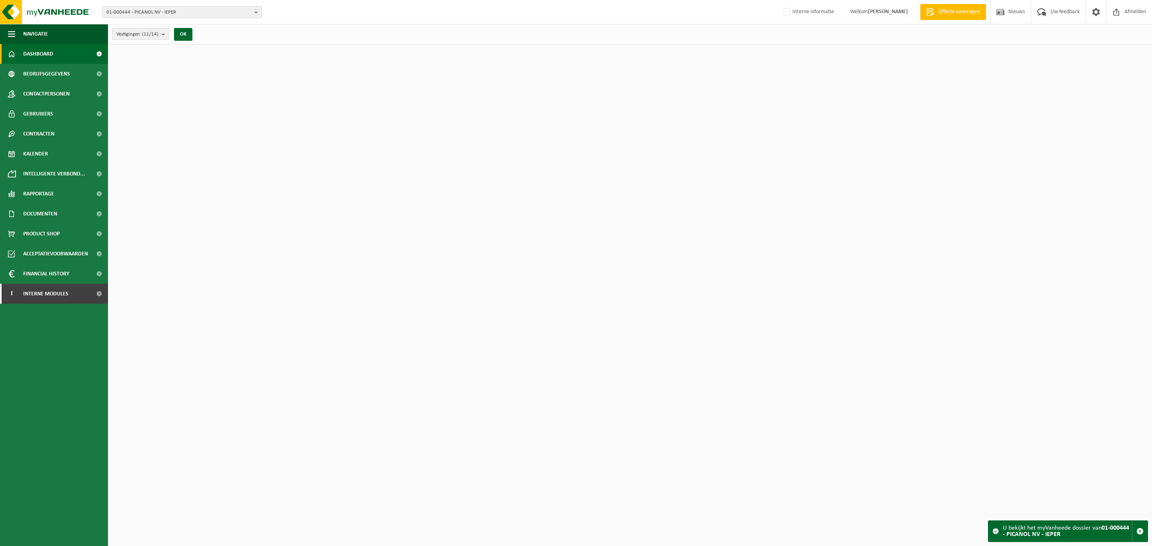 This screenshot has height=546, width=1152. I want to click on span: I, so click(12, 294).